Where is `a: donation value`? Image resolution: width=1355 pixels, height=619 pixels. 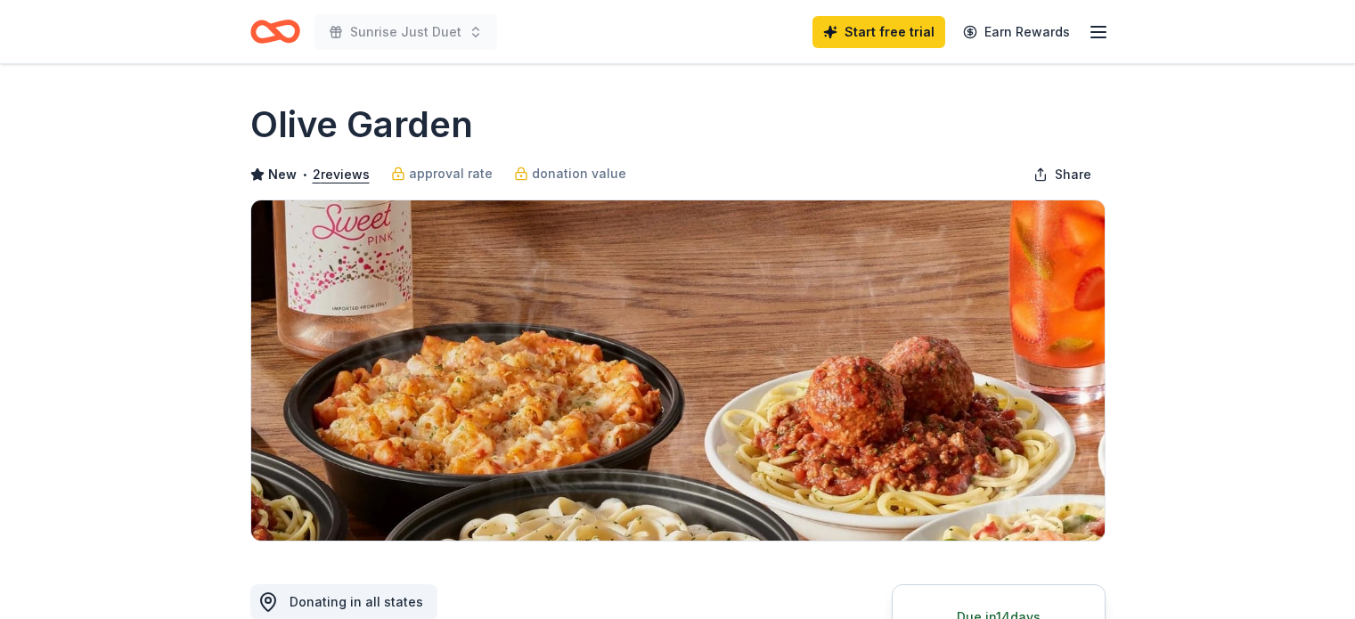
a: donation value is located at coordinates (570, 174).